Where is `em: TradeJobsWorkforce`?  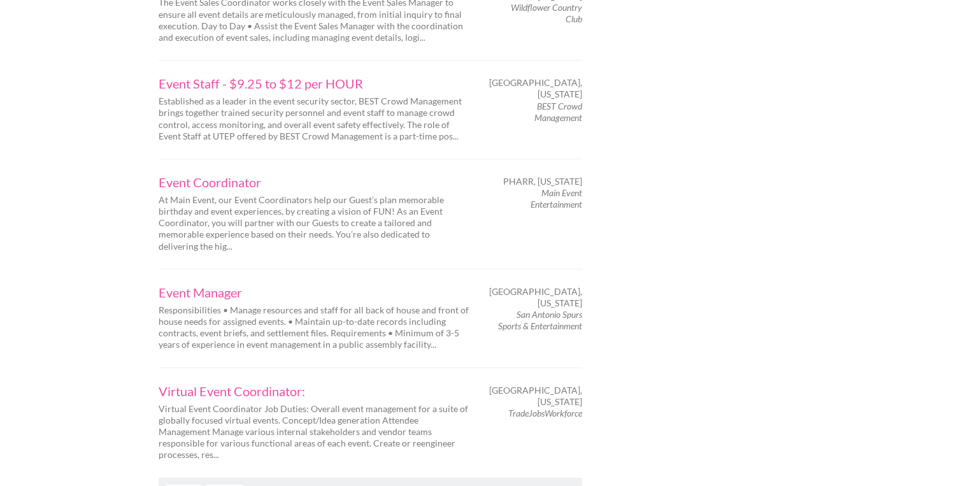
em: TradeJobsWorkforce is located at coordinates (545, 413).